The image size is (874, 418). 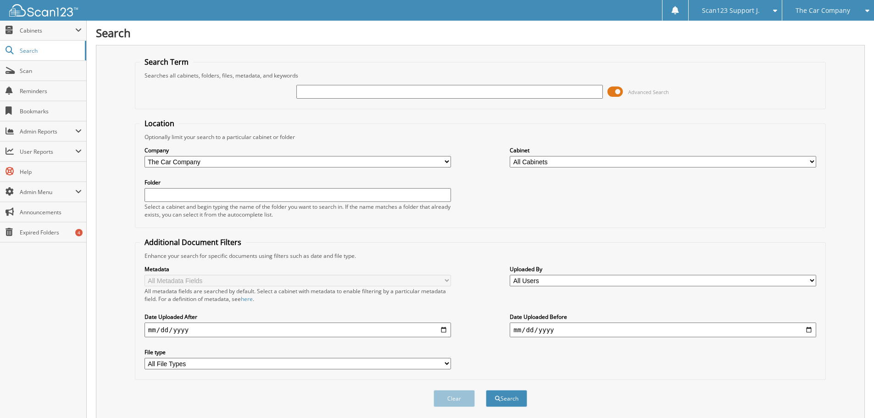 What do you see at coordinates (298, 352) in the screenshot?
I see `label: File type` at bounding box center [298, 352].